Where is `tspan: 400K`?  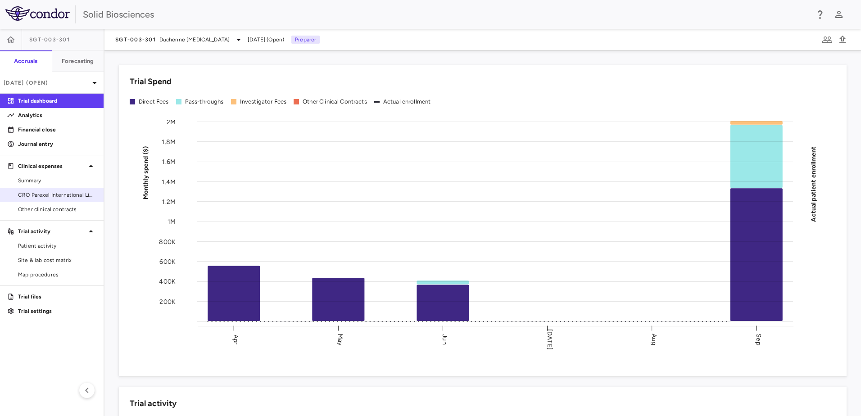
tspan: 400K is located at coordinates (167, 282).